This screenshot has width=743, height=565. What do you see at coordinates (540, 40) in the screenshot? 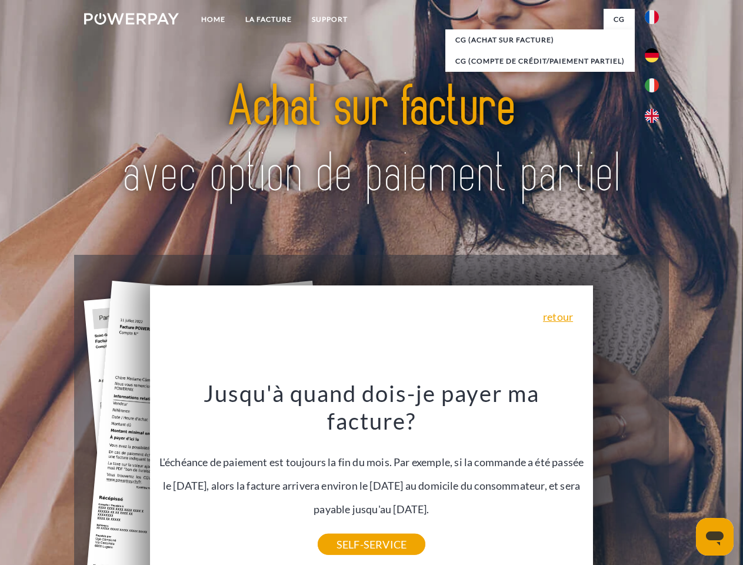
I see `a: CG (achat sur facture)` at bounding box center [540, 40].